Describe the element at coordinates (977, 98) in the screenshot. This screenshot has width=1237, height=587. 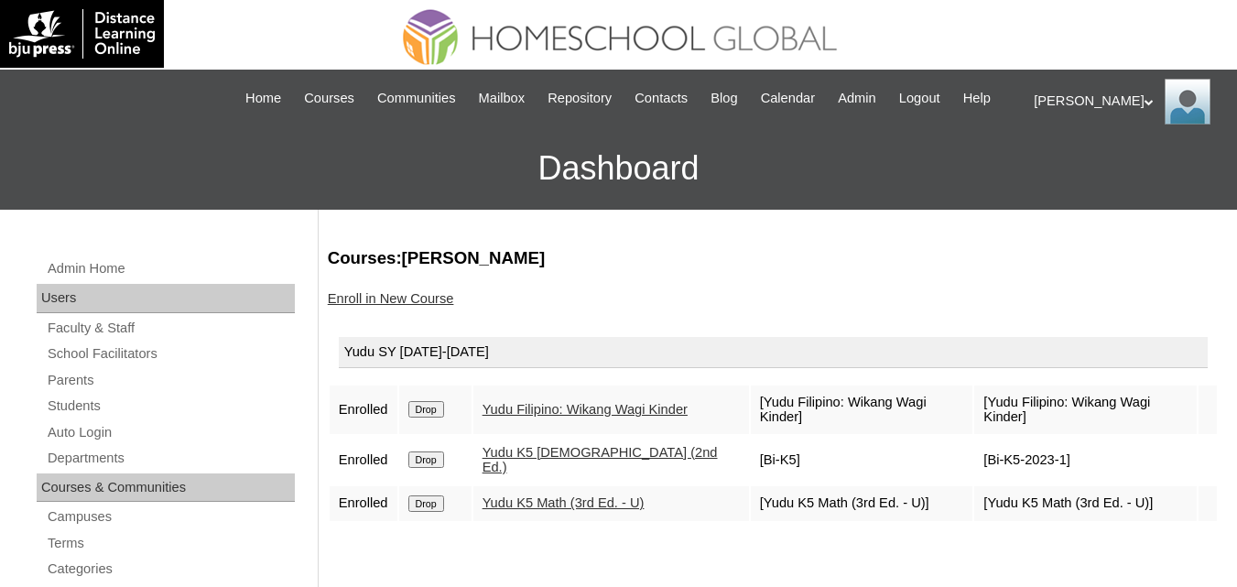
I see `span: Help` at that location.